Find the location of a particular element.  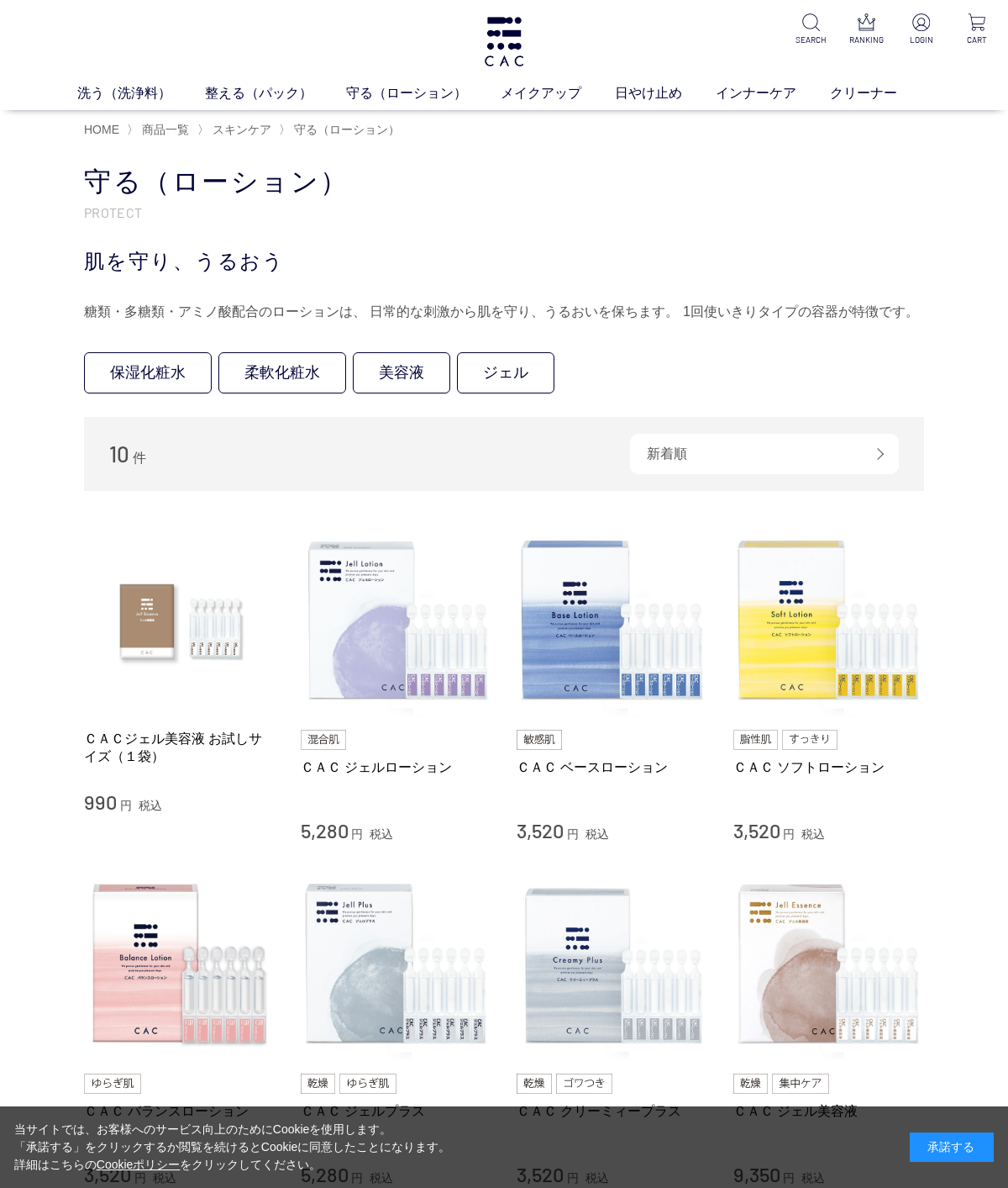

div: 当サイトでは、お客様へのサービス向上のためにCookieを使用します。 「承諾する」をクリックするか閲覧を続けるとCookieに同意したことになります。 詳細はこちらの をクリックしてください。 is located at coordinates (233, 1146).